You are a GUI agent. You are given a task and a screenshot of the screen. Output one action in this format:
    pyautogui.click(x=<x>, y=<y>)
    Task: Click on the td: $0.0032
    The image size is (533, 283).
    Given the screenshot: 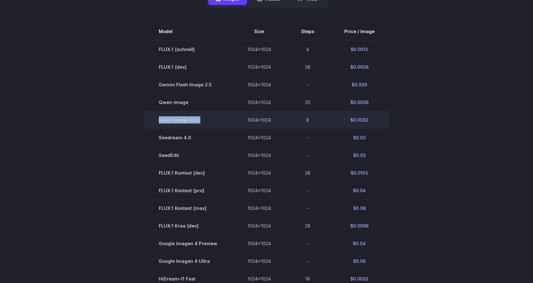 What is the action you would take?
    pyautogui.click(x=360, y=120)
    